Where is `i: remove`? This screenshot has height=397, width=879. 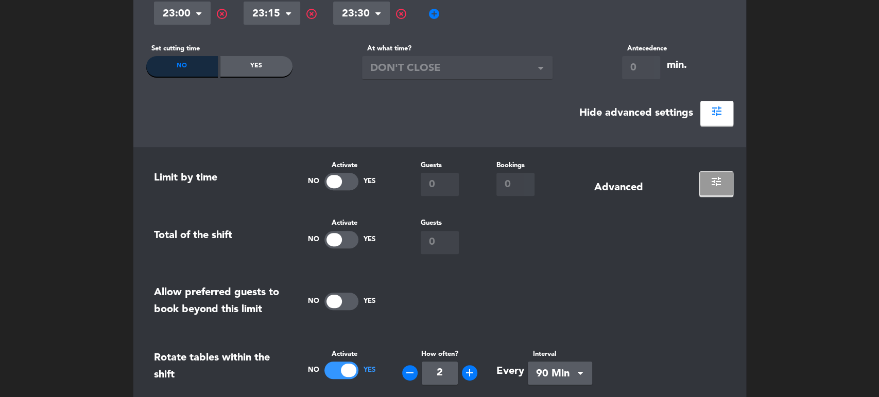
i: remove is located at coordinates (410, 373).